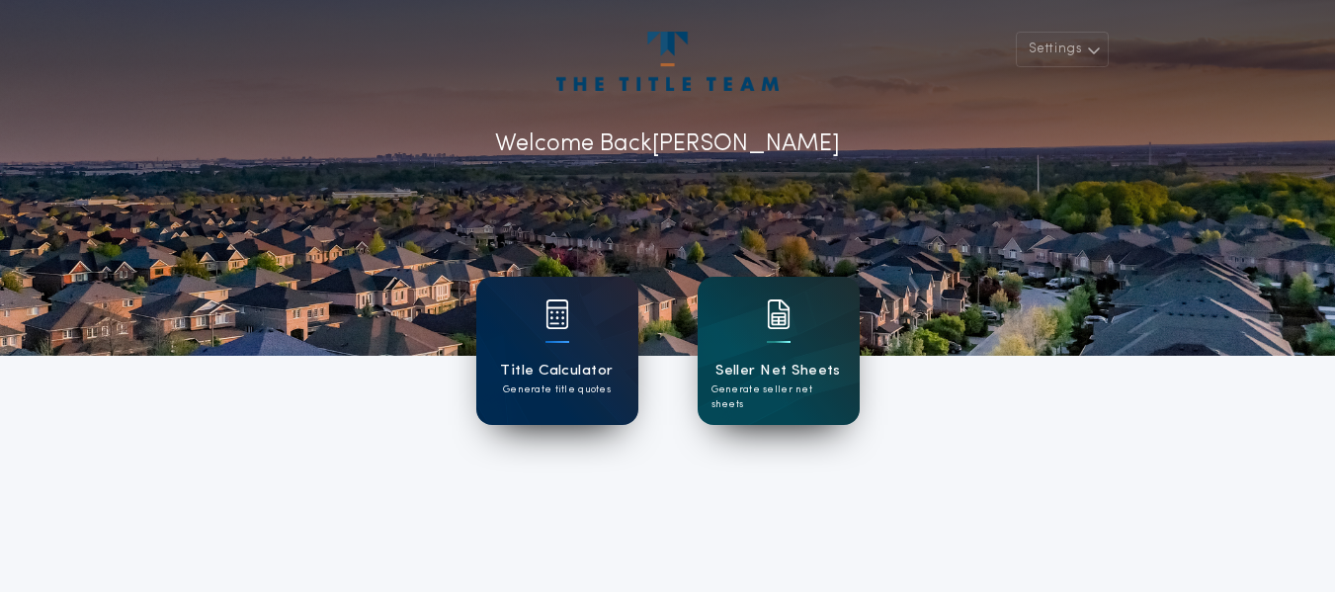  Describe the element at coordinates (556, 371) in the screenshot. I see `h1: Title Calculator` at that location.